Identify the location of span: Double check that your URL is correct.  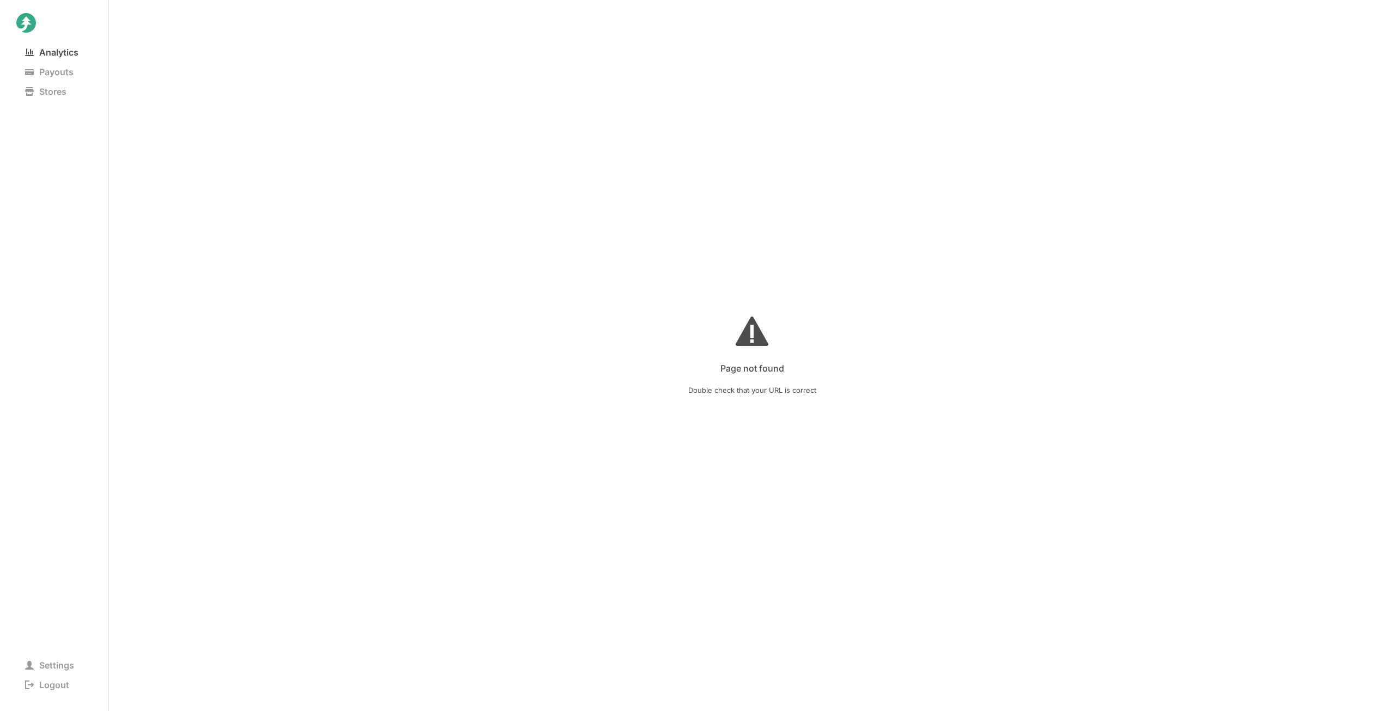
(752, 390).